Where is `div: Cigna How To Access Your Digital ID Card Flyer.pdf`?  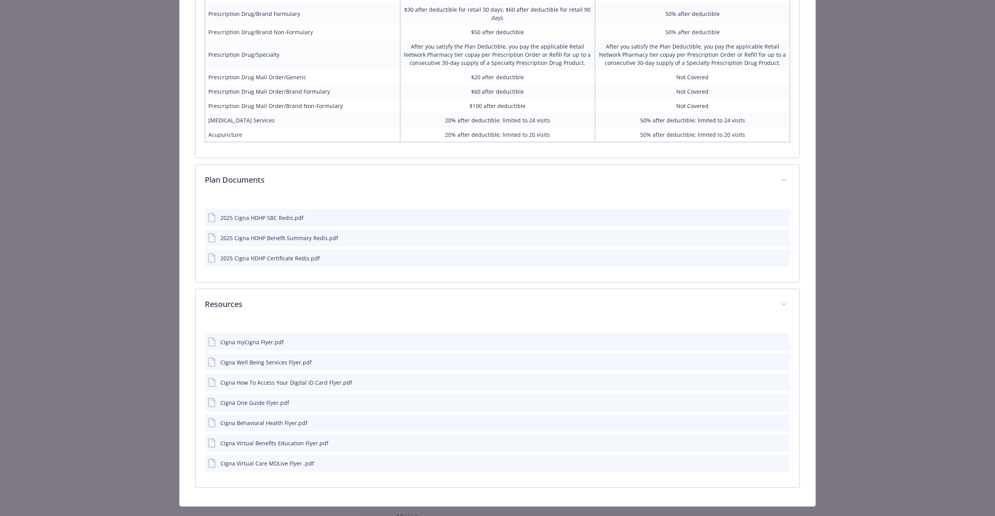 div: Cigna How To Access Your Digital ID Card Flyer.pdf is located at coordinates (286, 382).